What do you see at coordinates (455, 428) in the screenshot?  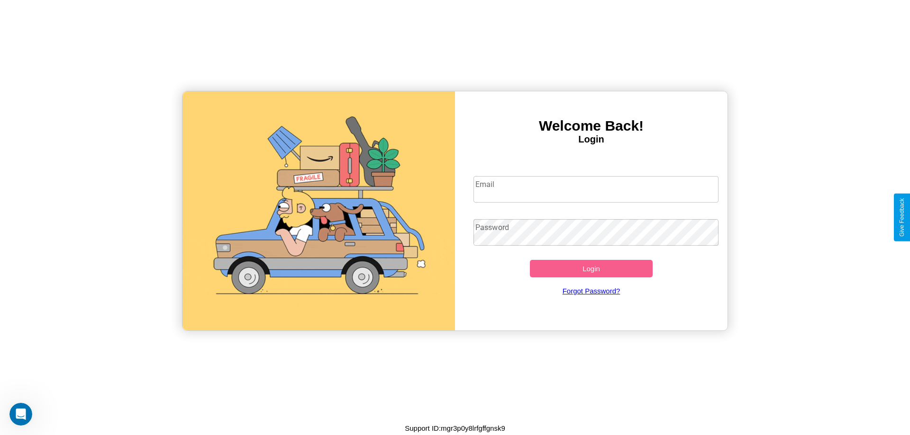 I see `p: Support ID: mgr3p0y8lrfgffgnsk9` at bounding box center [455, 428].